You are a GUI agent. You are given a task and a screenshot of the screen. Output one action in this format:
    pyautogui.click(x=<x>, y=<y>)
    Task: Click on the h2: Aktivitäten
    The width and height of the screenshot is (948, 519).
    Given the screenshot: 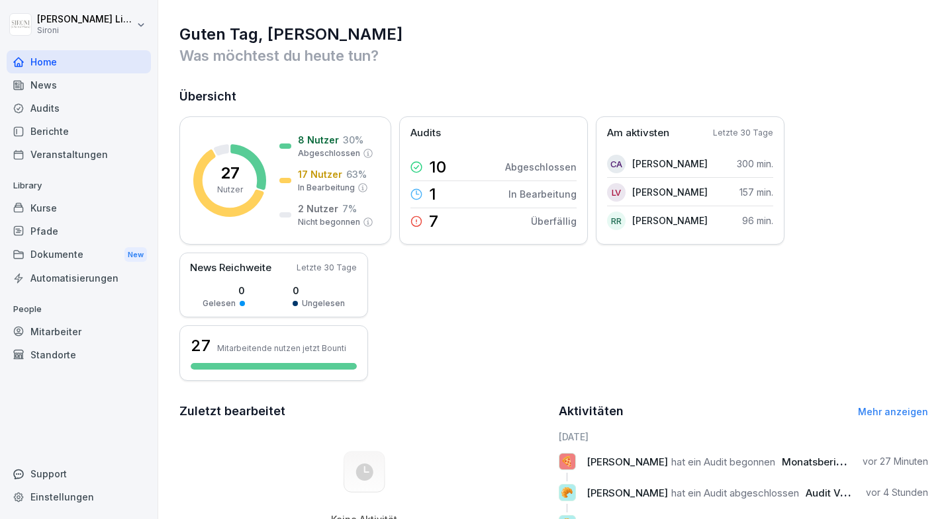 What is the action you would take?
    pyautogui.click(x=591, y=412)
    